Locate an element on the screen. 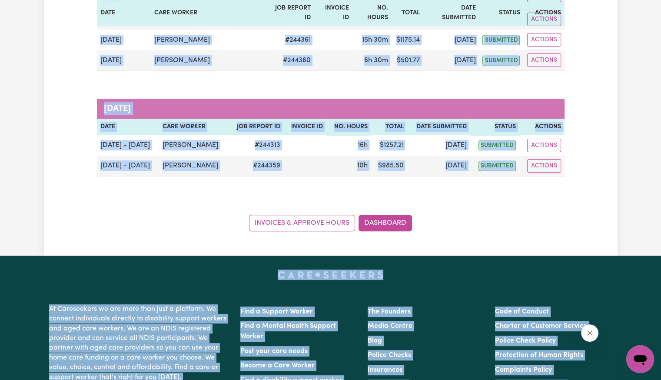 This screenshot has height=380, width=661. span: 16 hours is located at coordinates (362, 145).